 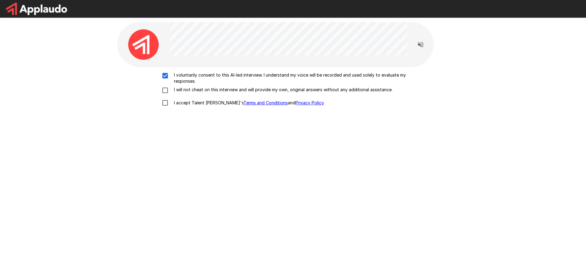 What do you see at coordinates (310, 103) in the screenshot?
I see `a: Privacy Policy` at bounding box center [310, 103].